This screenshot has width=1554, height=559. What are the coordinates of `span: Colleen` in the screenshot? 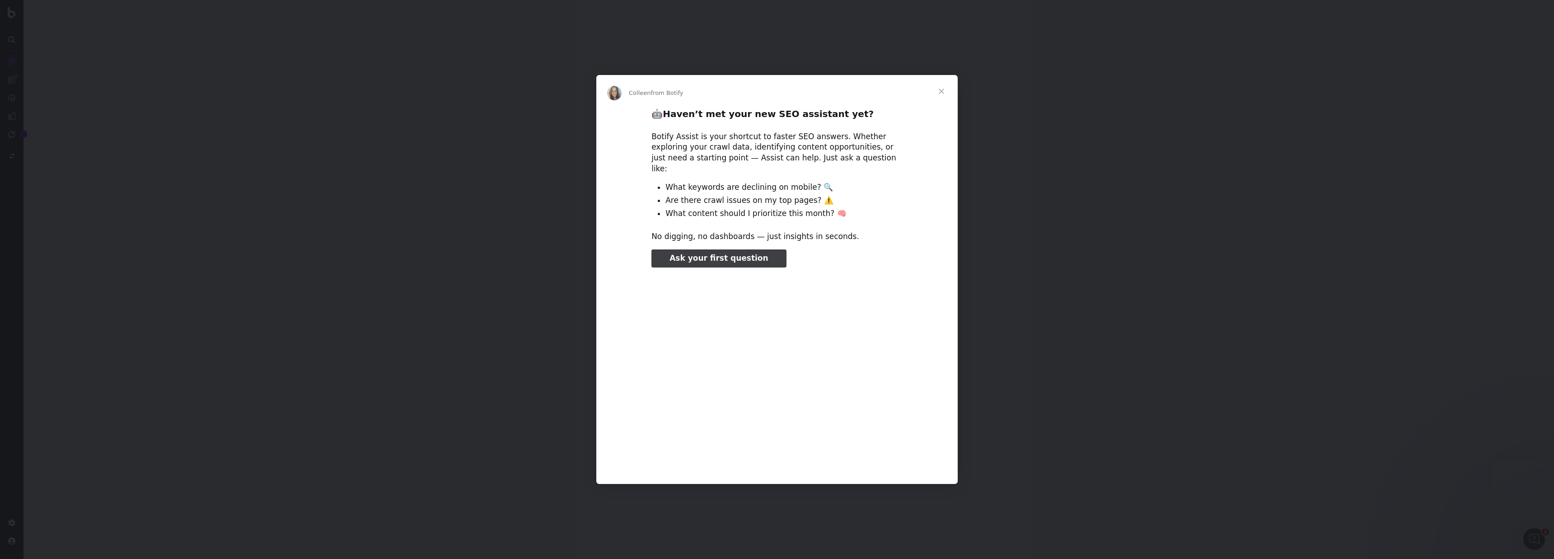 It's located at (640, 93).